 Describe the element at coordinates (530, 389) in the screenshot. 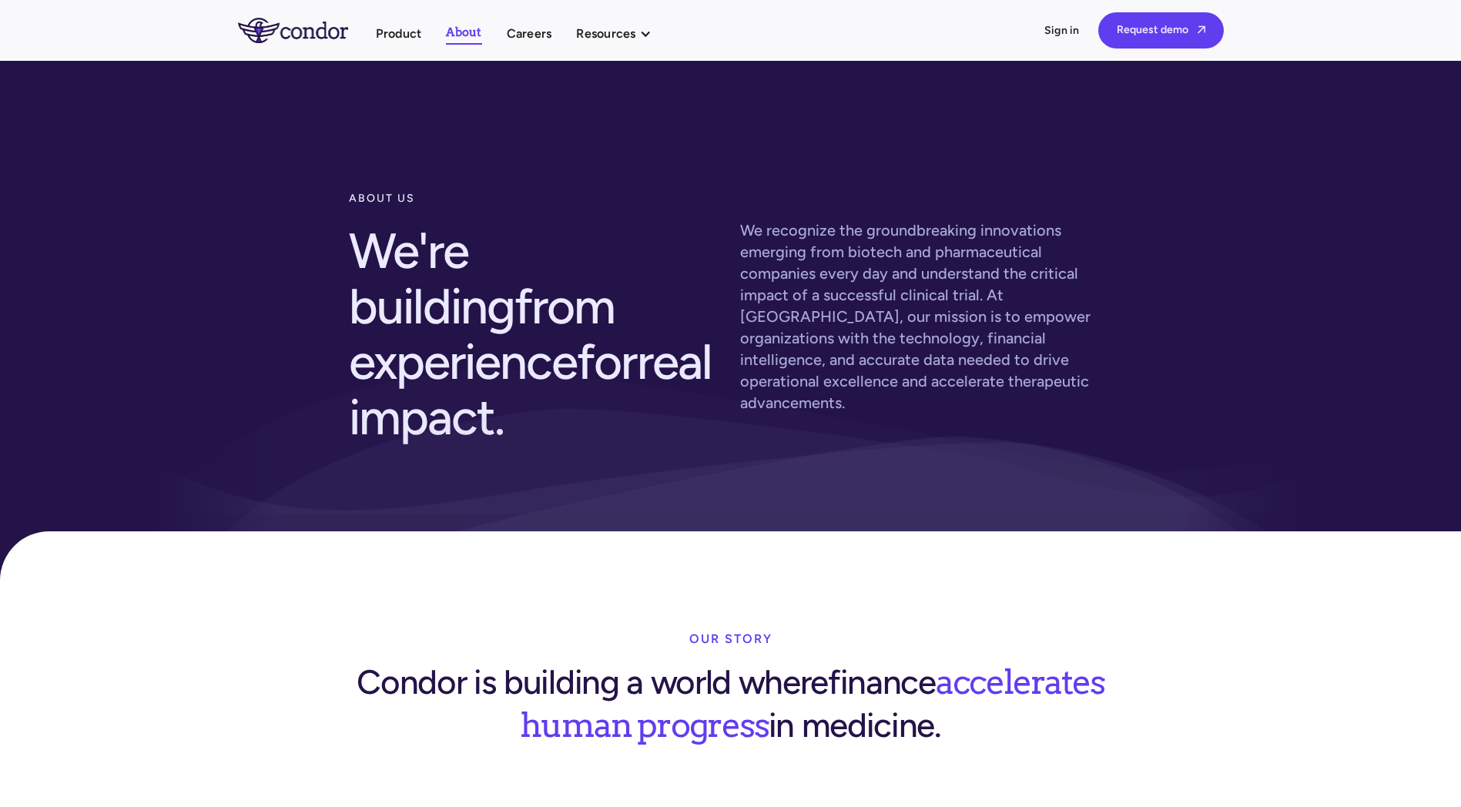

I see `span: real impact.` at that location.